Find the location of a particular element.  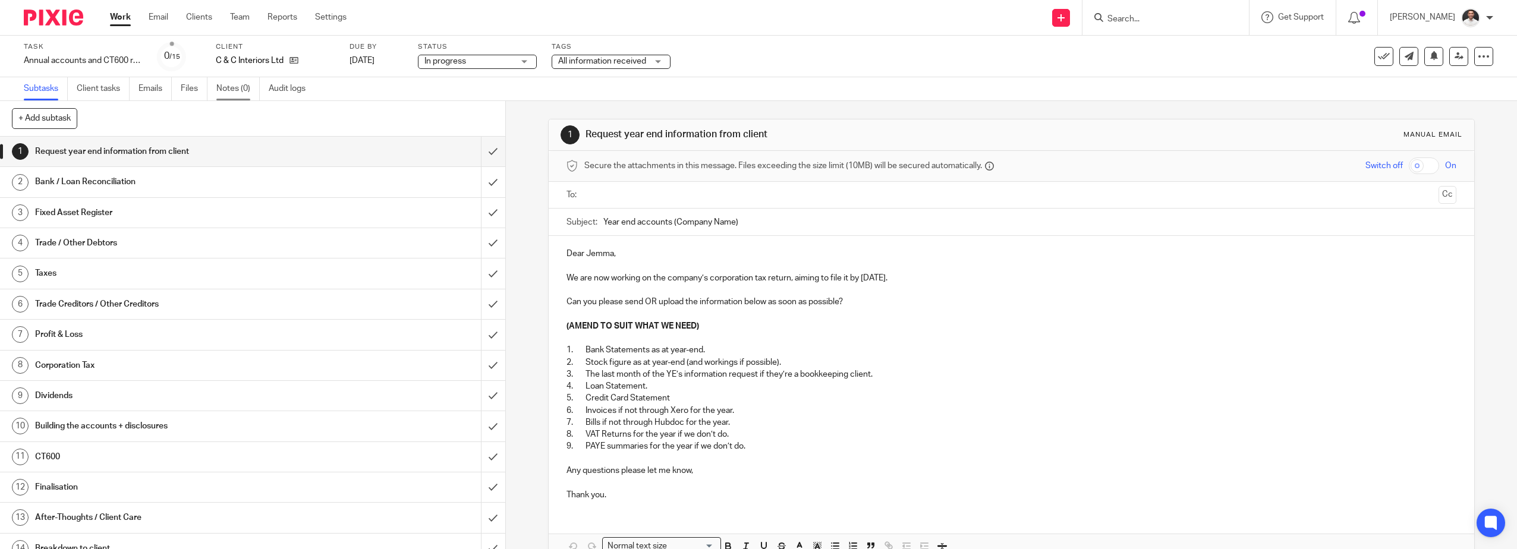

a: Emails is located at coordinates (155, 89).